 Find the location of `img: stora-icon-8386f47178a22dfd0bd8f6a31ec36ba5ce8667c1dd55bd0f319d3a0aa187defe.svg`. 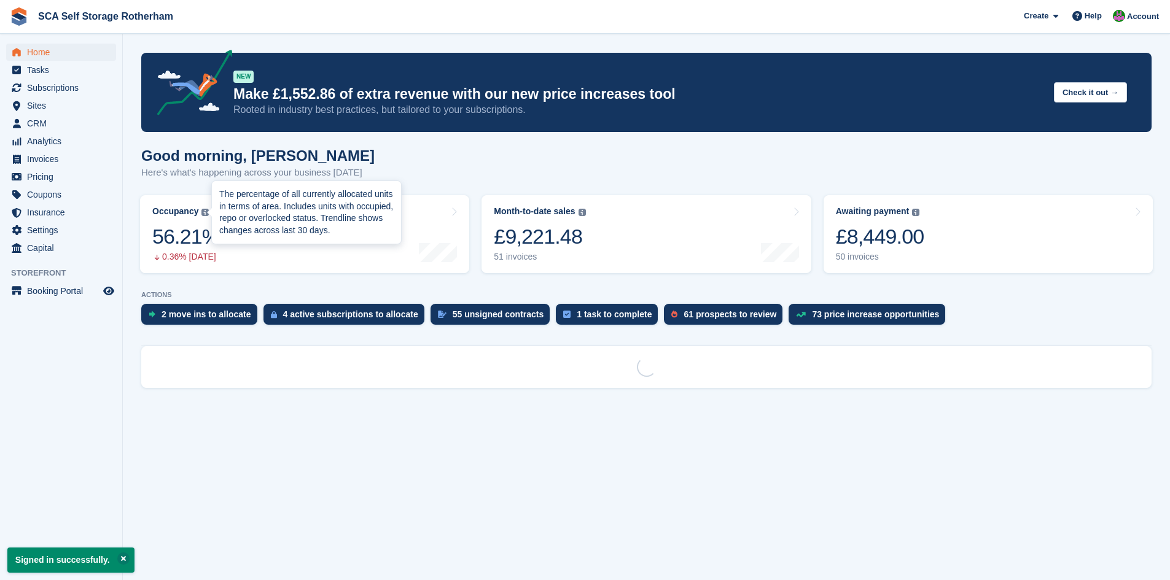

img: stora-icon-8386f47178a22dfd0bd8f6a31ec36ba5ce8667c1dd55bd0f319d3a0aa187defe.svg is located at coordinates (19, 17).